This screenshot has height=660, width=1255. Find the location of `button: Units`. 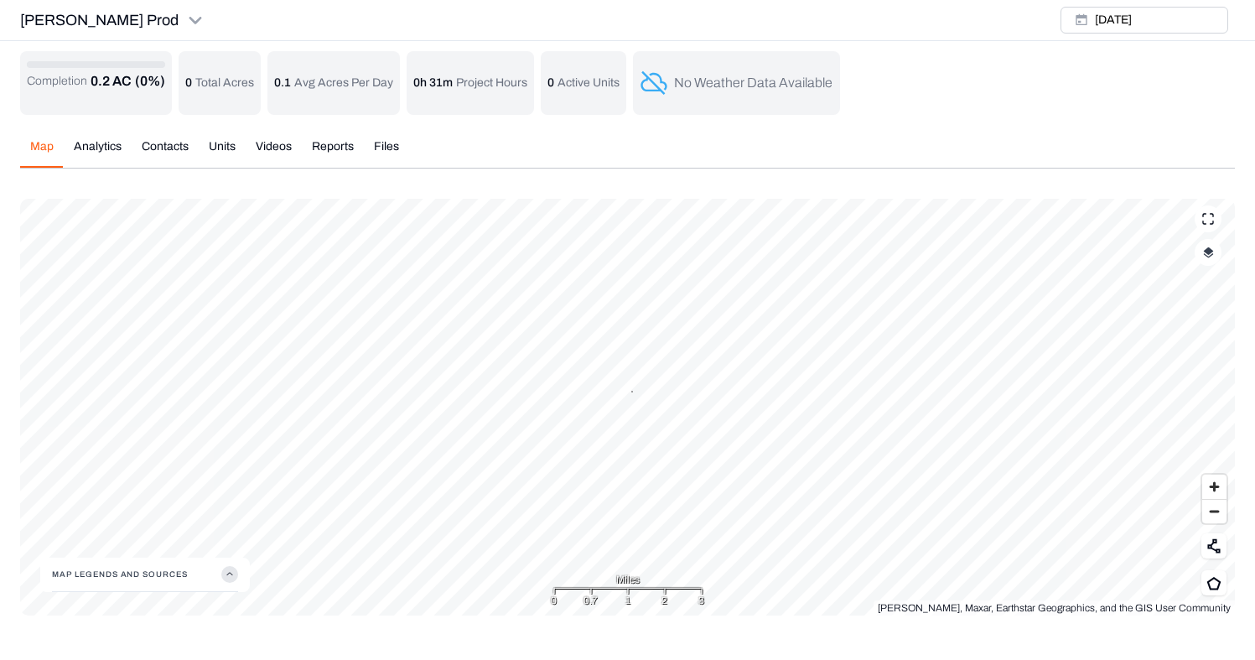

button: Units is located at coordinates (222, 153).